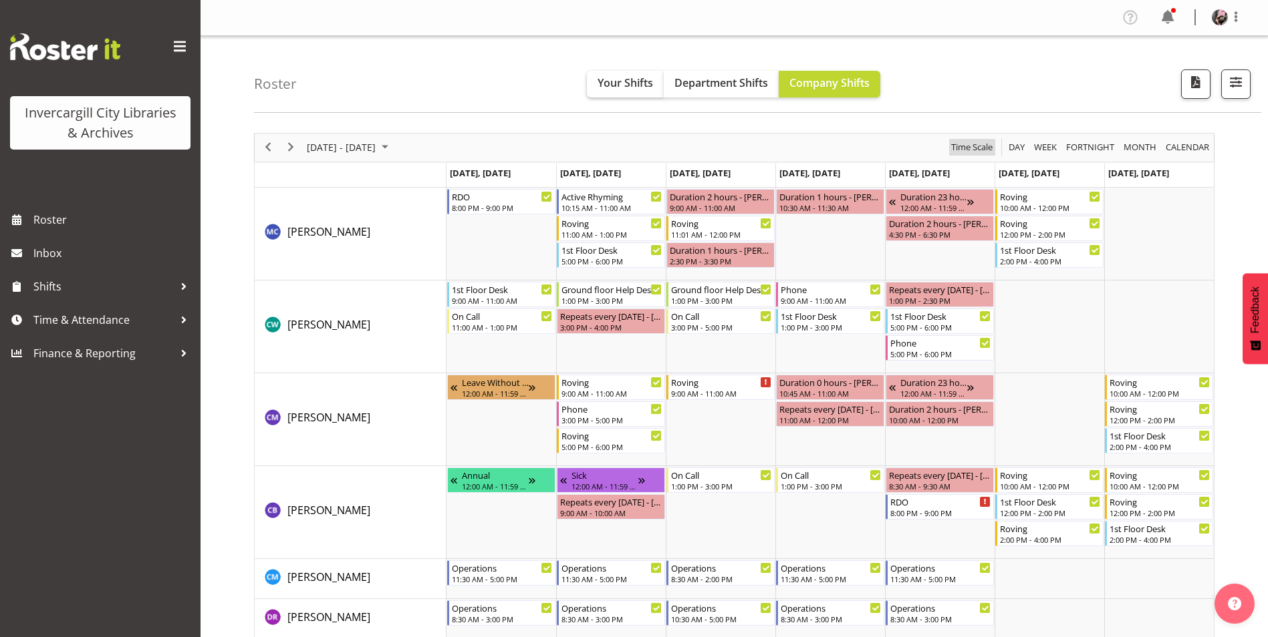  Describe the element at coordinates (1050, 235) in the screenshot. I see `div: 12:00 PM - 2:00 PM` at that location.